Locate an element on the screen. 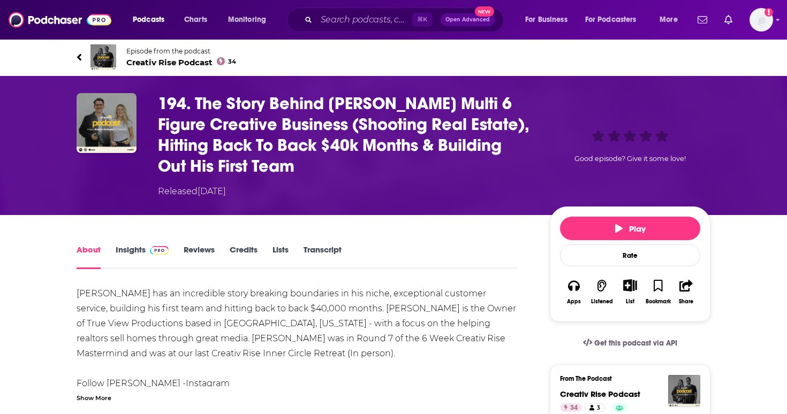 The image size is (787, 414). div: Show More ButtonList is located at coordinates (630, 292).